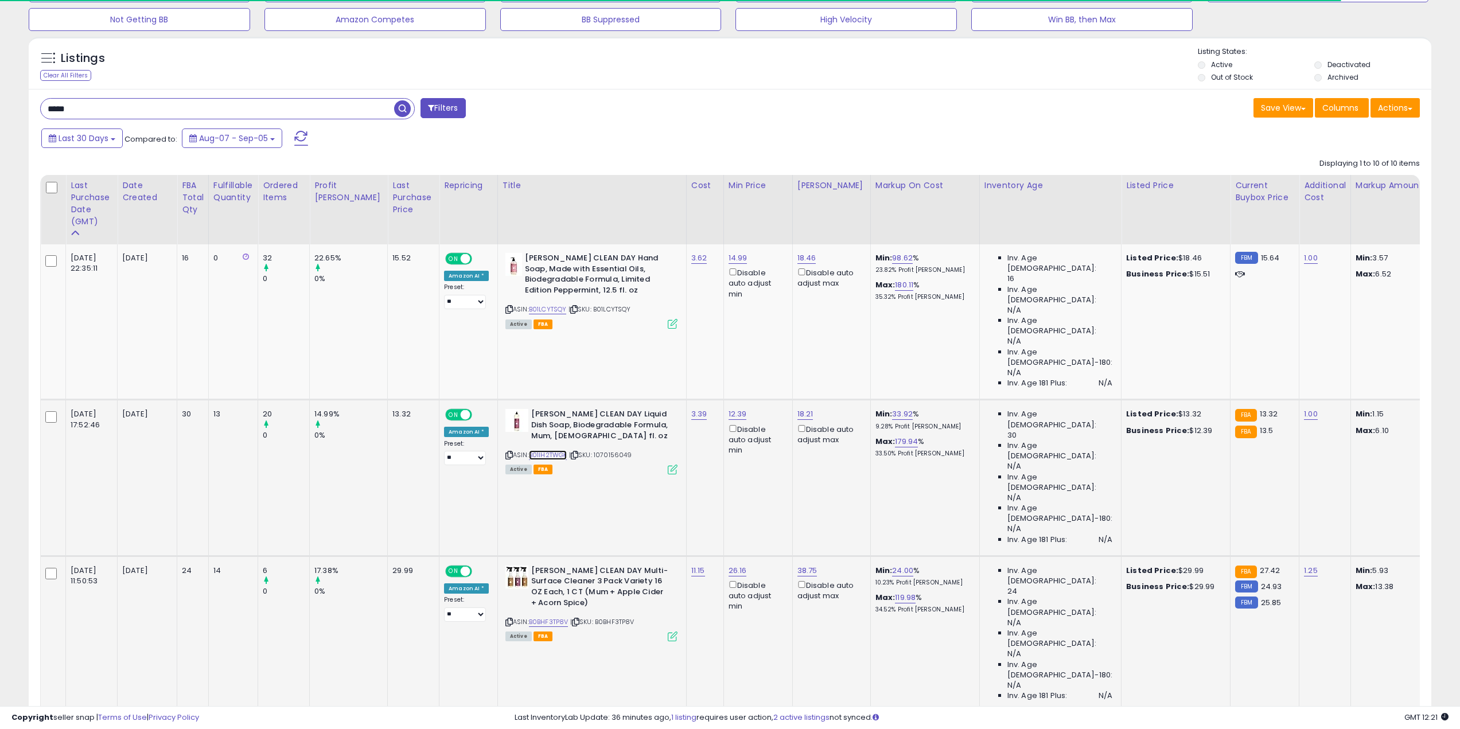 Image resolution: width=1460 pixels, height=729 pixels. Describe the element at coordinates (684, 717) in the screenshot. I see `a: 1 listing` at that location.